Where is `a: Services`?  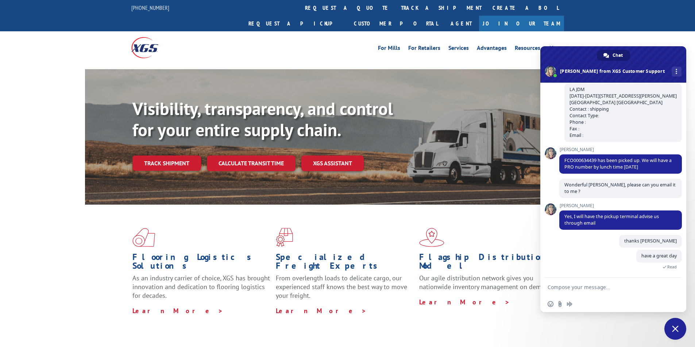 a: Services is located at coordinates (458, 49).